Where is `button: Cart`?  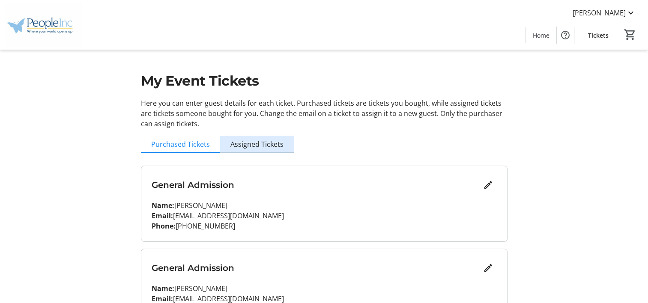 button: Cart is located at coordinates (630, 35).